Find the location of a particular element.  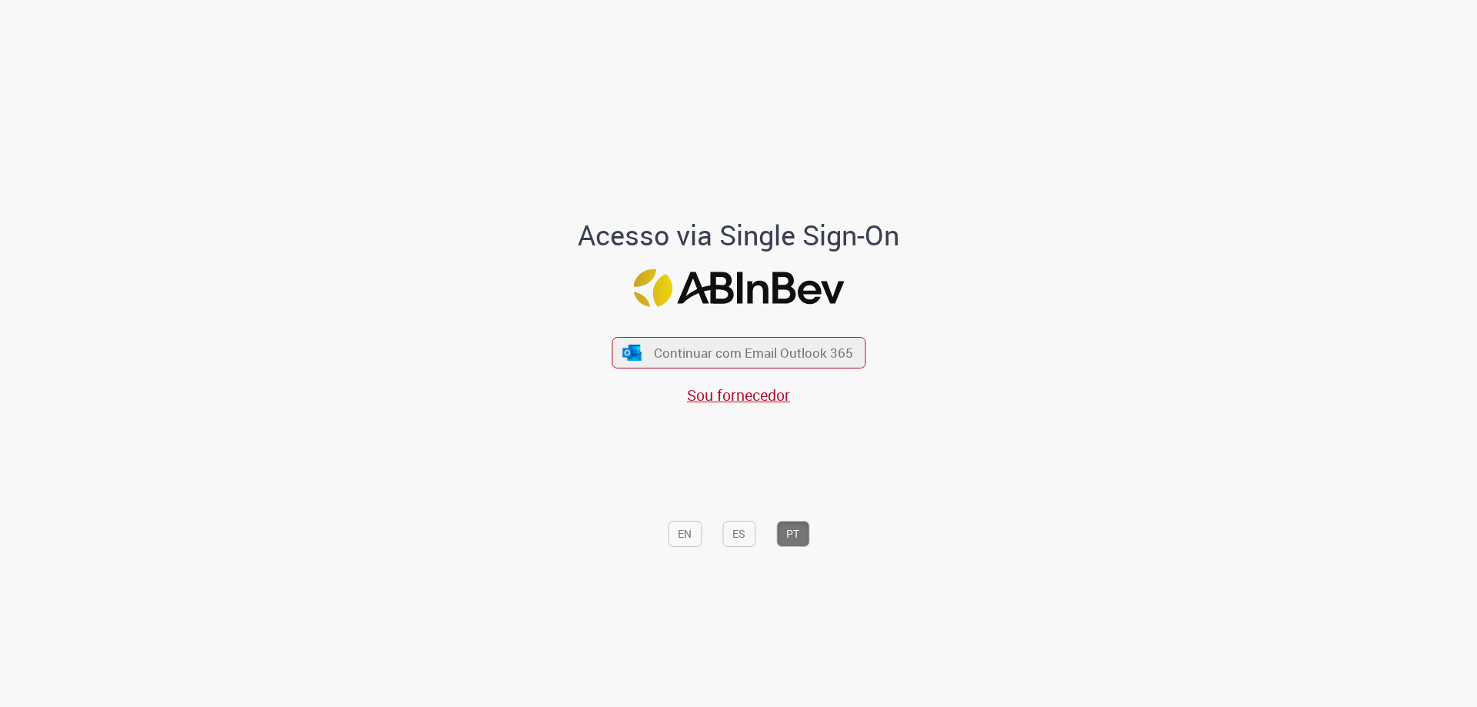

h1: Acesso via Single Sign-On is located at coordinates (738, 235).